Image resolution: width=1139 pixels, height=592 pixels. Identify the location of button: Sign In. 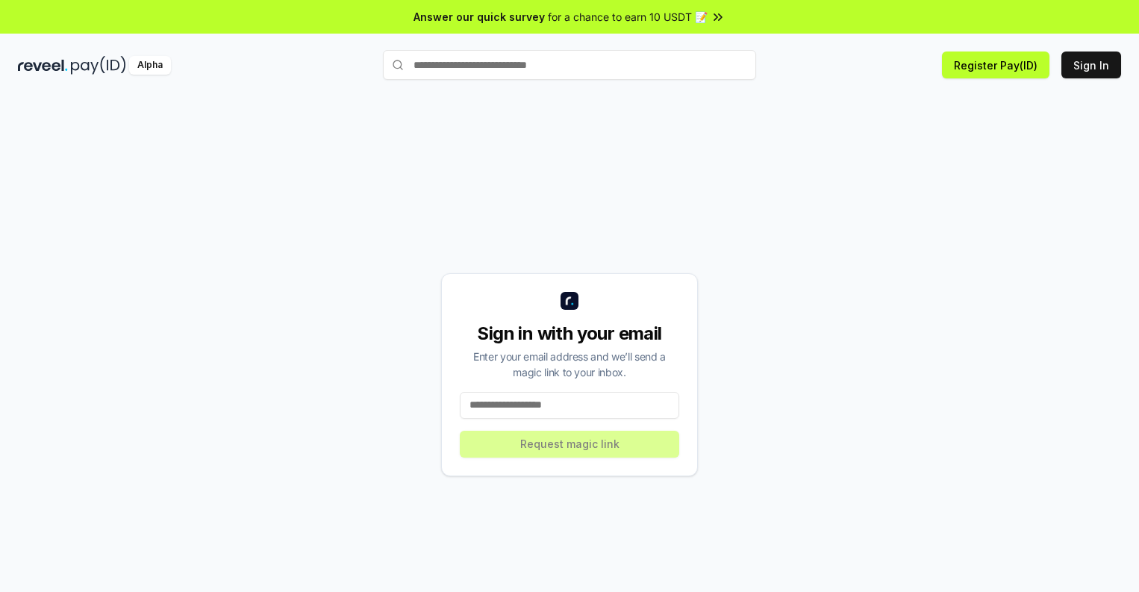
(1091, 65).